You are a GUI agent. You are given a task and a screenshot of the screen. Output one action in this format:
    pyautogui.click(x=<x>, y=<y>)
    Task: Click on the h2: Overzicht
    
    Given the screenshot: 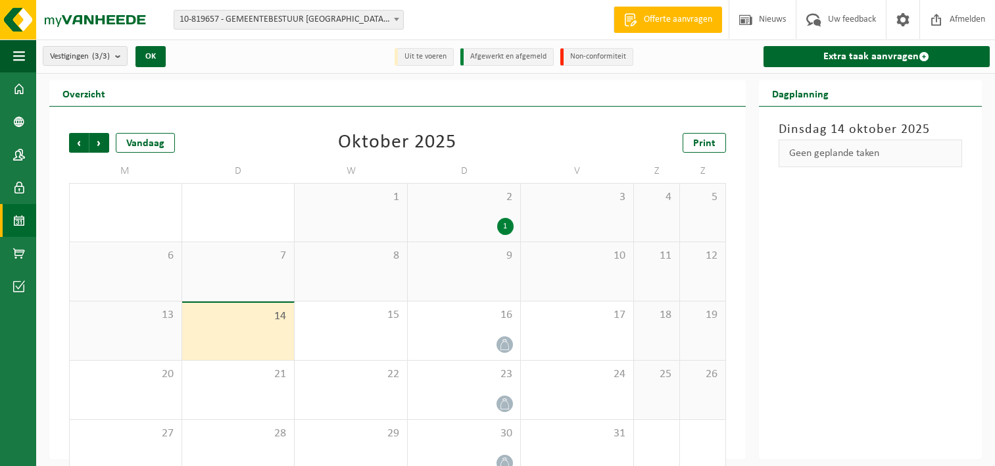 What is the action you would take?
    pyautogui.click(x=84, y=93)
    